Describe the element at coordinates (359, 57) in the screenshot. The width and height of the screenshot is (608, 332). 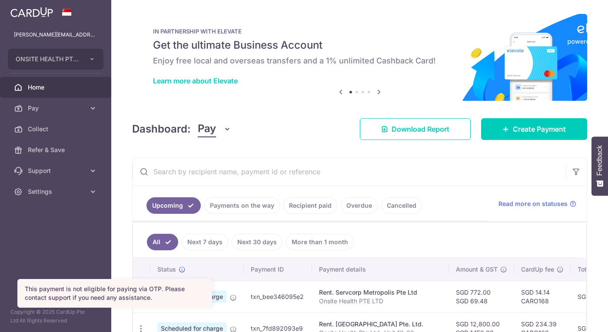
I see `img: Renovation banner` at that location.